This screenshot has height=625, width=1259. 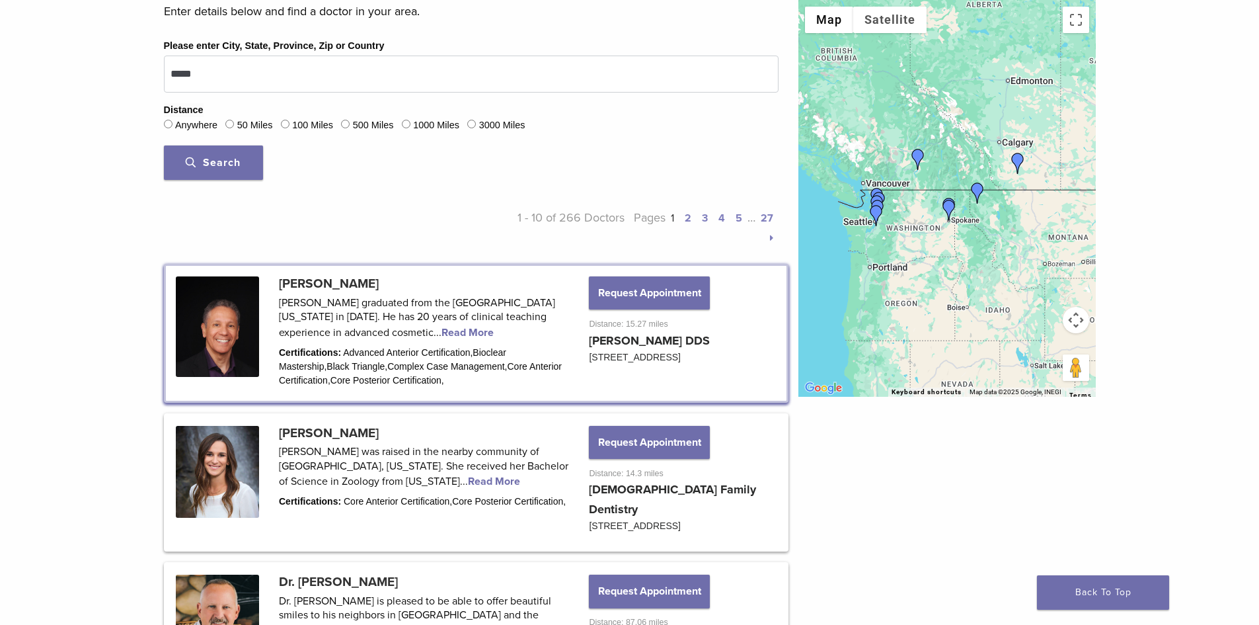 What do you see at coordinates (705, 218) in the screenshot?
I see `a: 3` at bounding box center [705, 218].